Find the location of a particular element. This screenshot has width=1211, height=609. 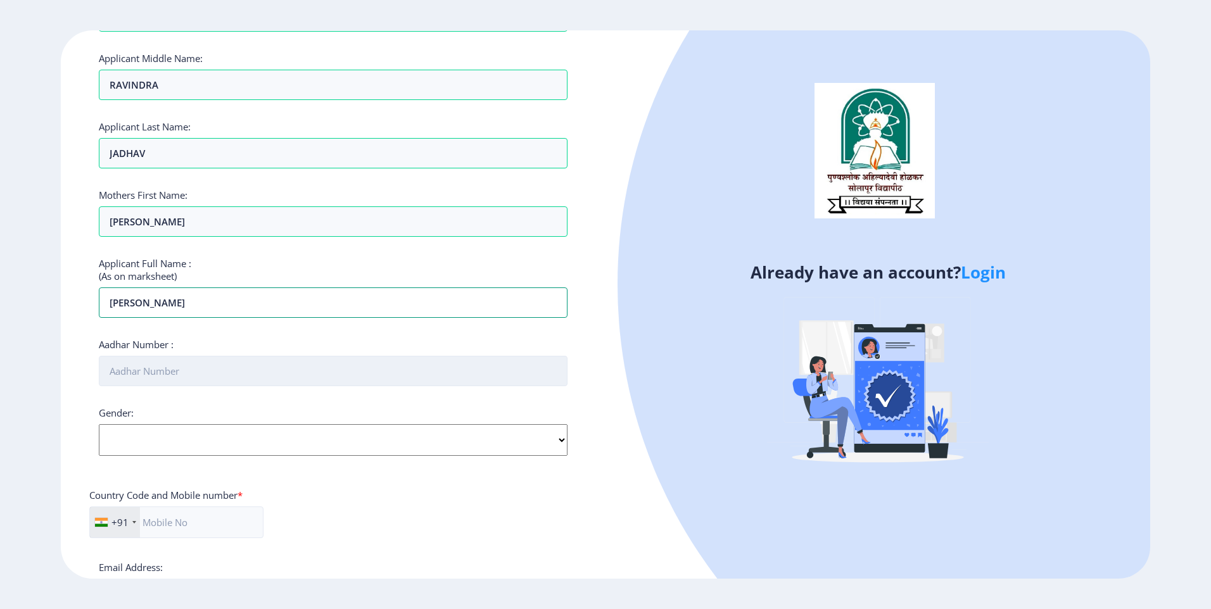

label: Gender: is located at coordinates (116, 413).